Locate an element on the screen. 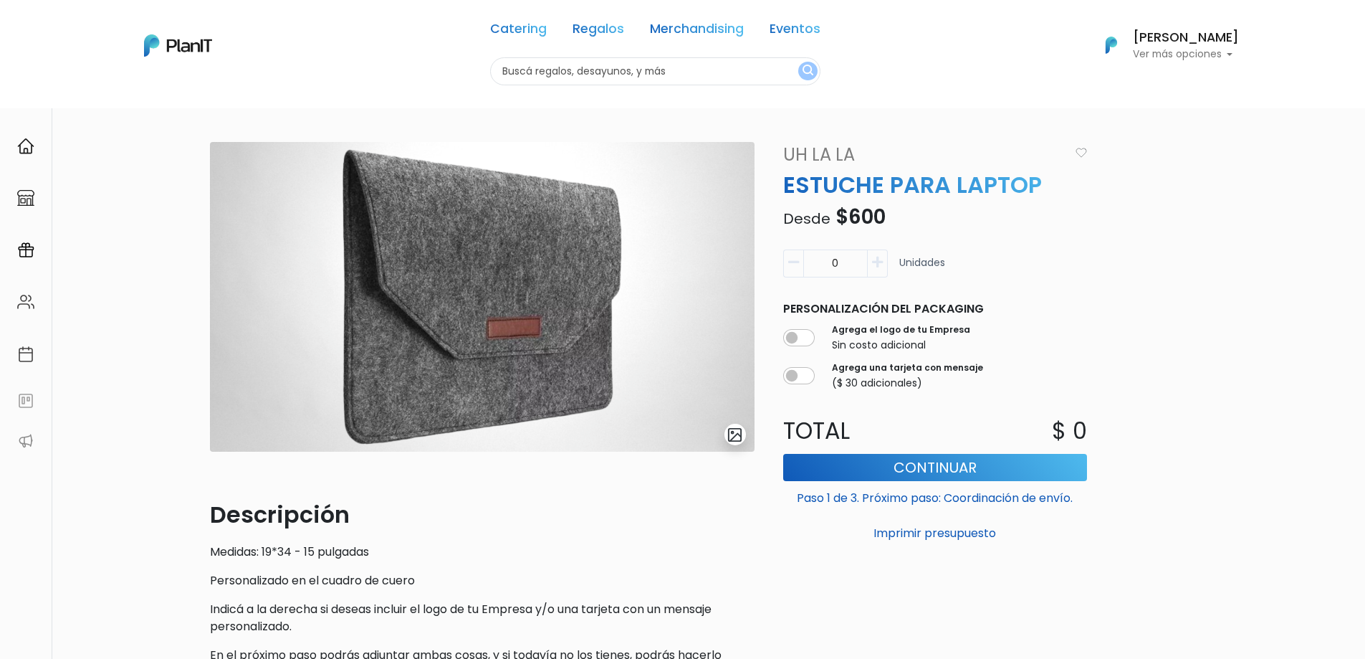 The width and height of the screenshot is (1365, 659). a: Eventos is located at coordinates (795, 32).